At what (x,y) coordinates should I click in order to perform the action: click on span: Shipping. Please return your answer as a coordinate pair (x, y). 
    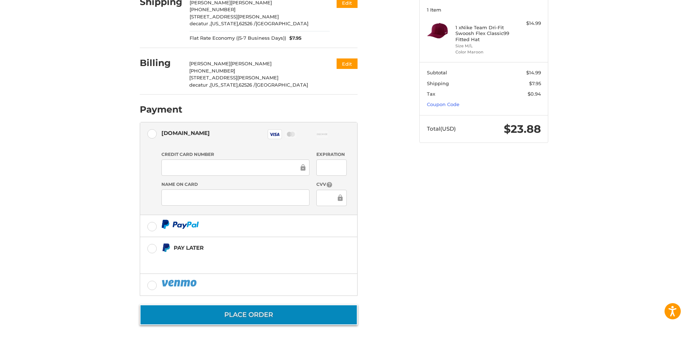
    Looking at the image, I should click on (438, 83).